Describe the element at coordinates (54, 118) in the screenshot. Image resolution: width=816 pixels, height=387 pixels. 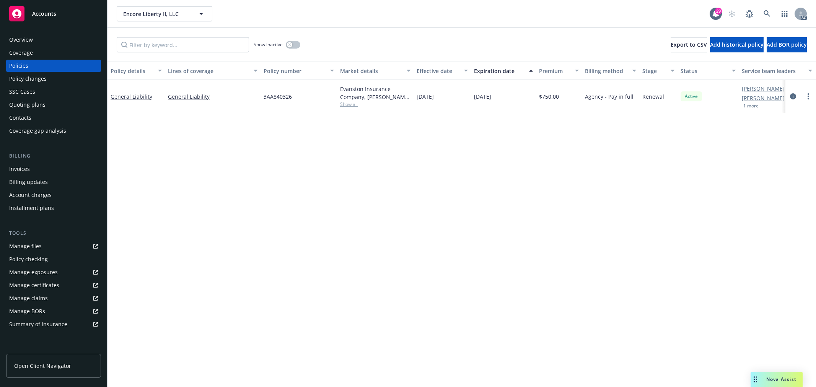
I see `a: Contacts` at that location.